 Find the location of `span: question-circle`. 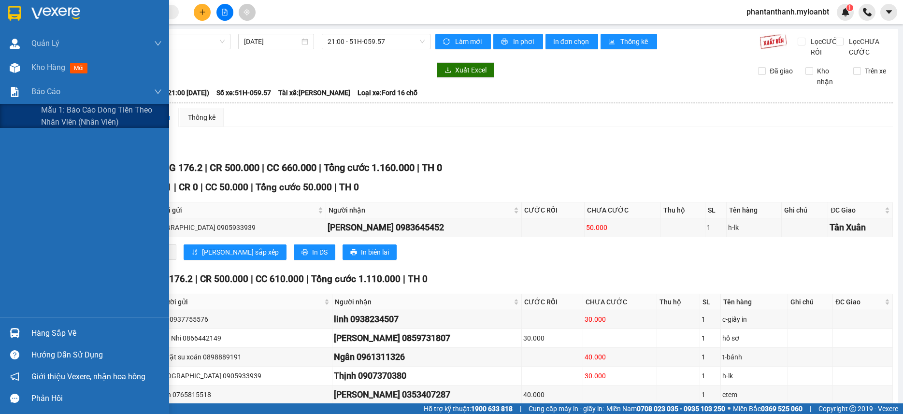

span: question-circle is located at coordinates (14, 355).